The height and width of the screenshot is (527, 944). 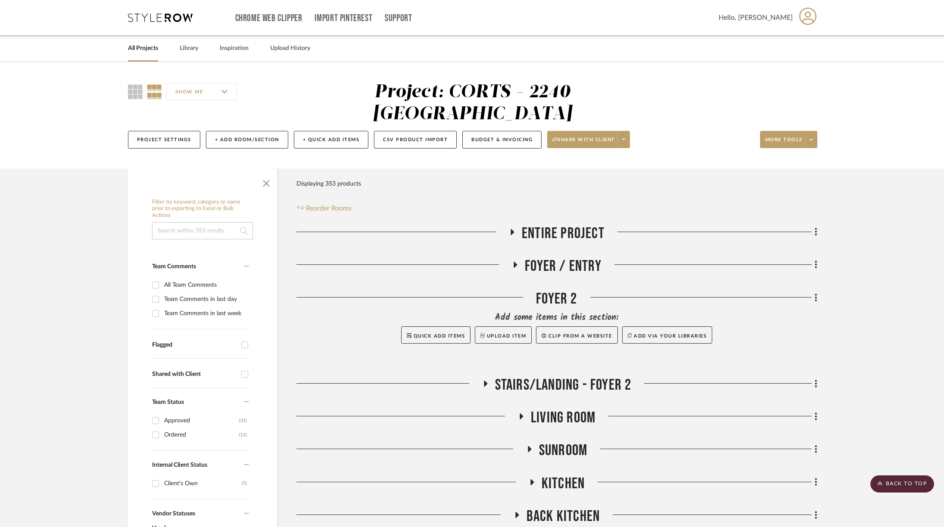 I want to click on a: Support, so click(x=398, y=18).